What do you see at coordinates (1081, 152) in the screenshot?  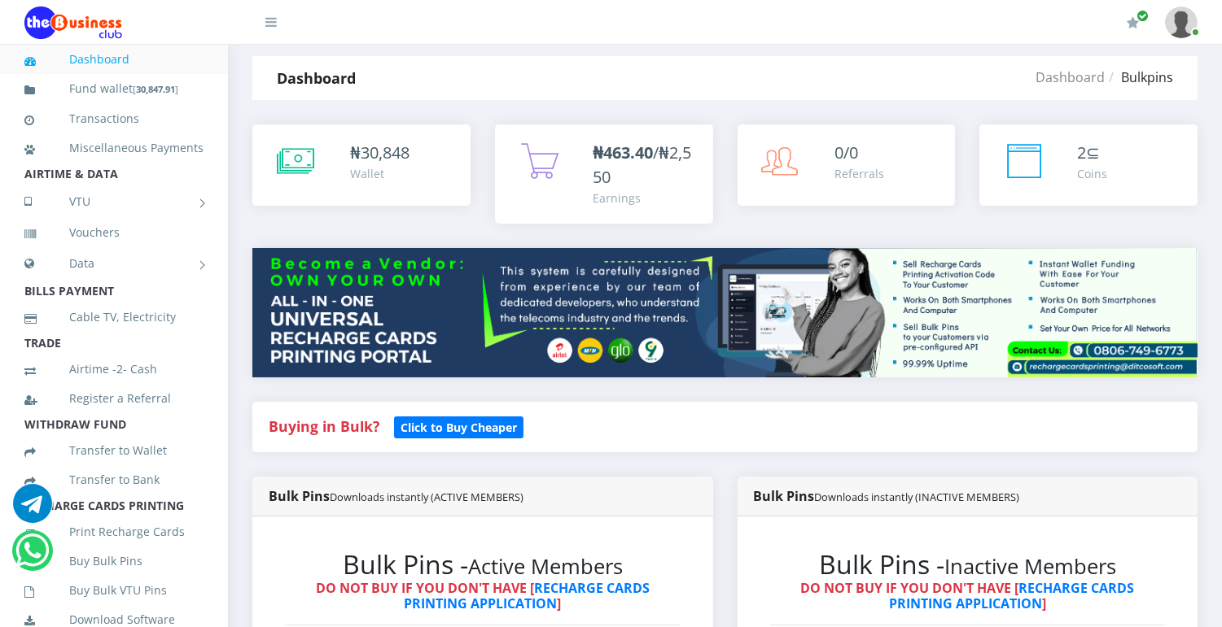 I see `span: 2` at bounding box center [1081, 152].